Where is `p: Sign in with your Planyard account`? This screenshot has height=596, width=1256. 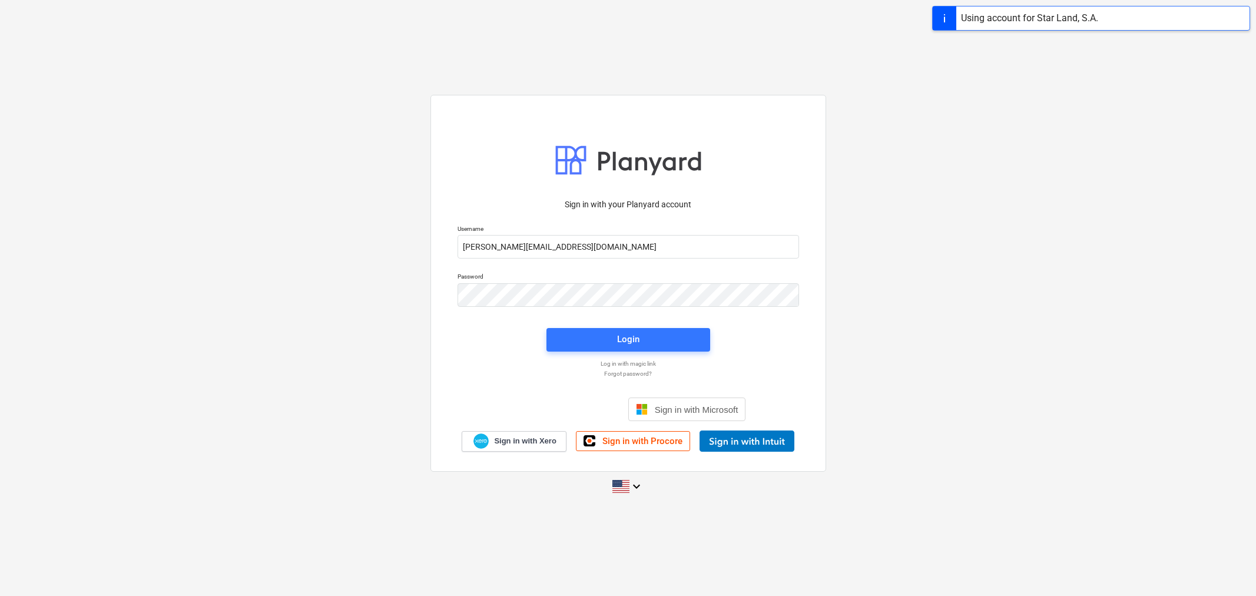 p: Sign in with your Planyard account is located at coordinates (628, 204).